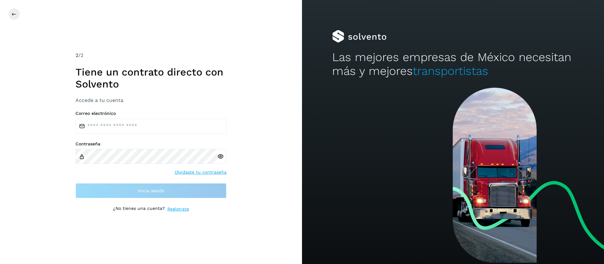 The height and width of the screenshot is (264, 604). I want to click on a: Regístrate, so click(178, 209).